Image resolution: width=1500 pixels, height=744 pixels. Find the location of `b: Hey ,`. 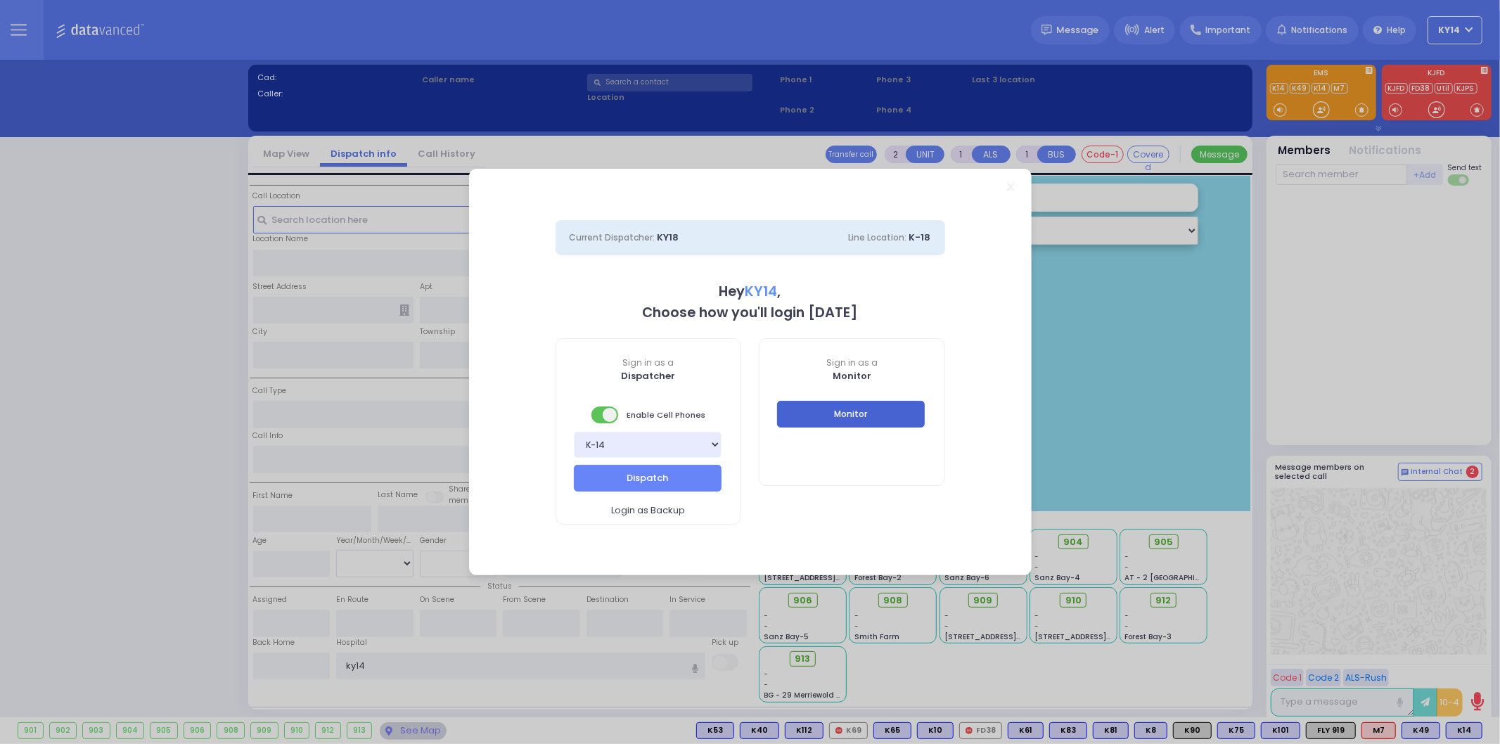

b: Hey , is located at coordinates (750, 291).